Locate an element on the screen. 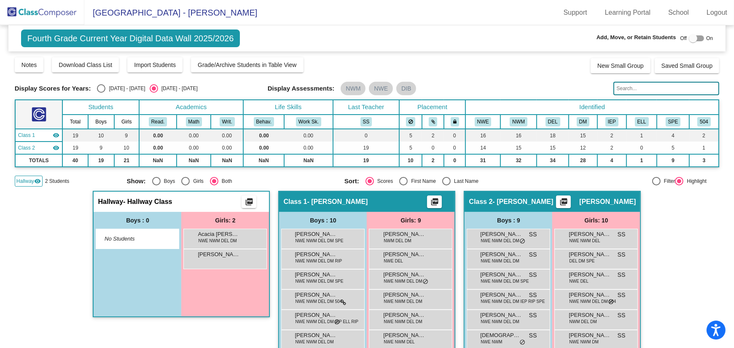 This screenshot has width=734, height=348. div: Highlight is located at coordinates (695, 181).